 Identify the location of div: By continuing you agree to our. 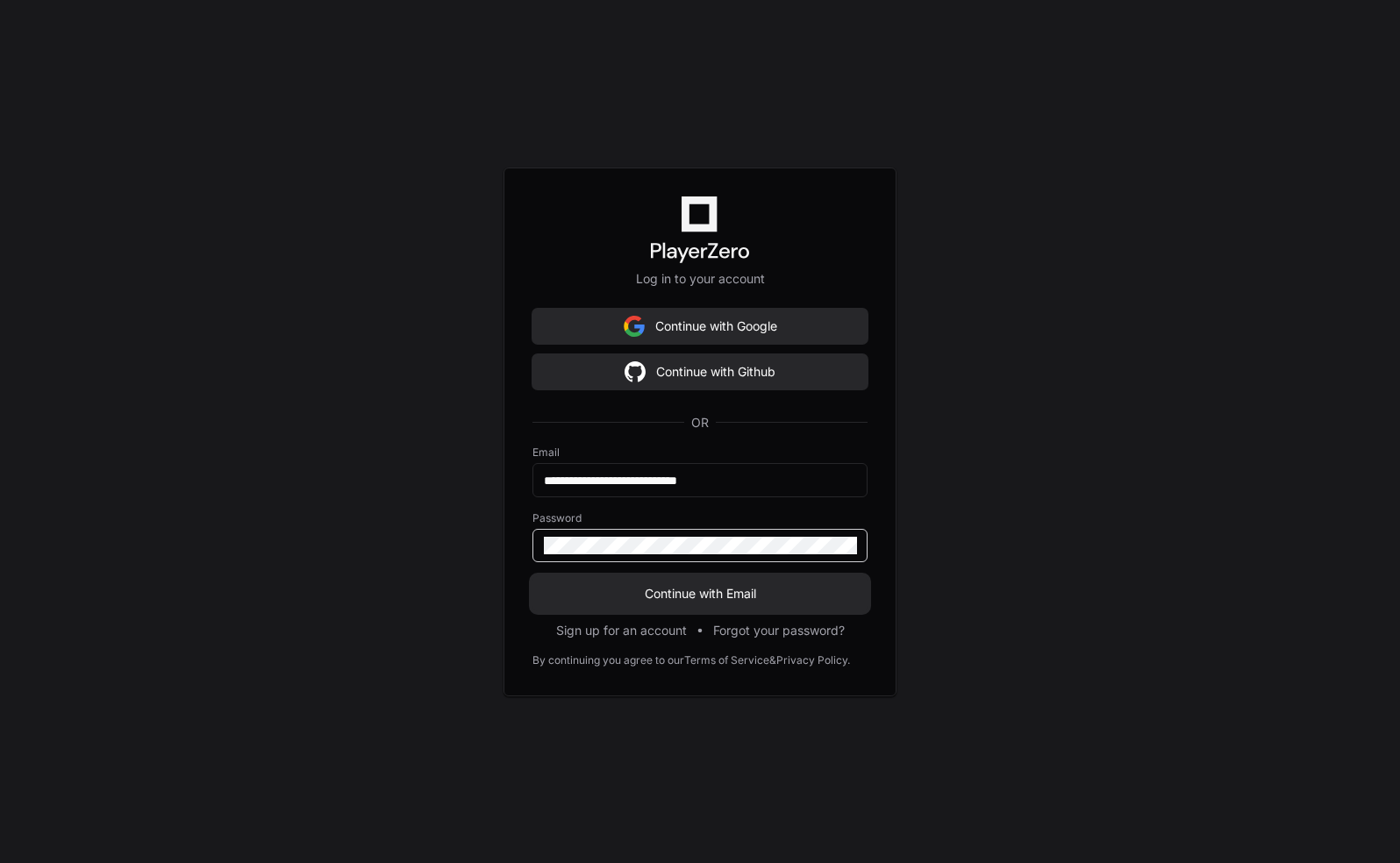
(608, 661).